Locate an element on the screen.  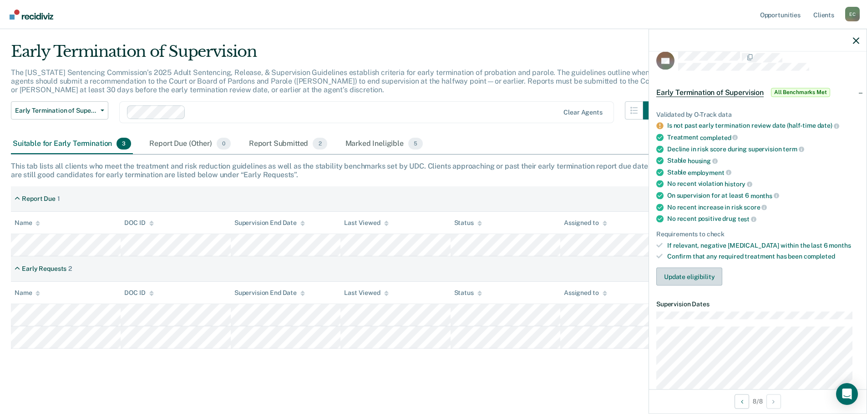
span: housing is located at coordinates (703, 161).